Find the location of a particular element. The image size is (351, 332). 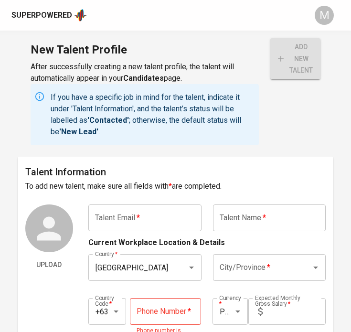

b: 'New Lead' is located at coordinates (79, 131).